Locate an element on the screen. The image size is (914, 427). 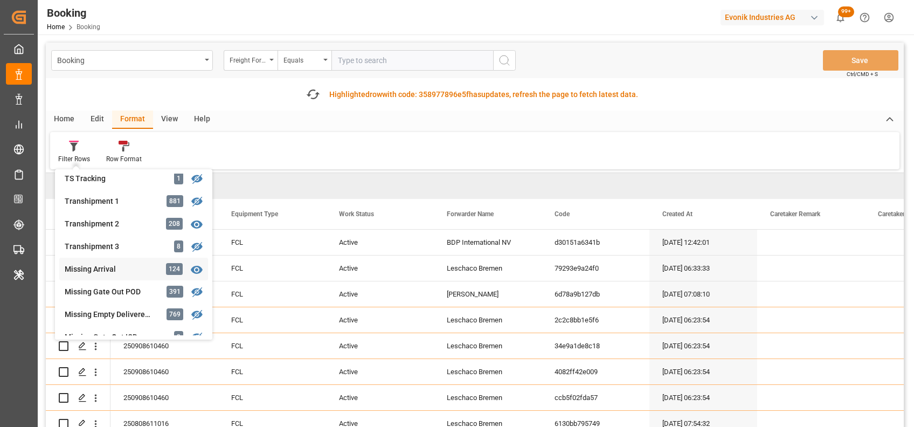
div: 124 is located at coordinates (174, 269).